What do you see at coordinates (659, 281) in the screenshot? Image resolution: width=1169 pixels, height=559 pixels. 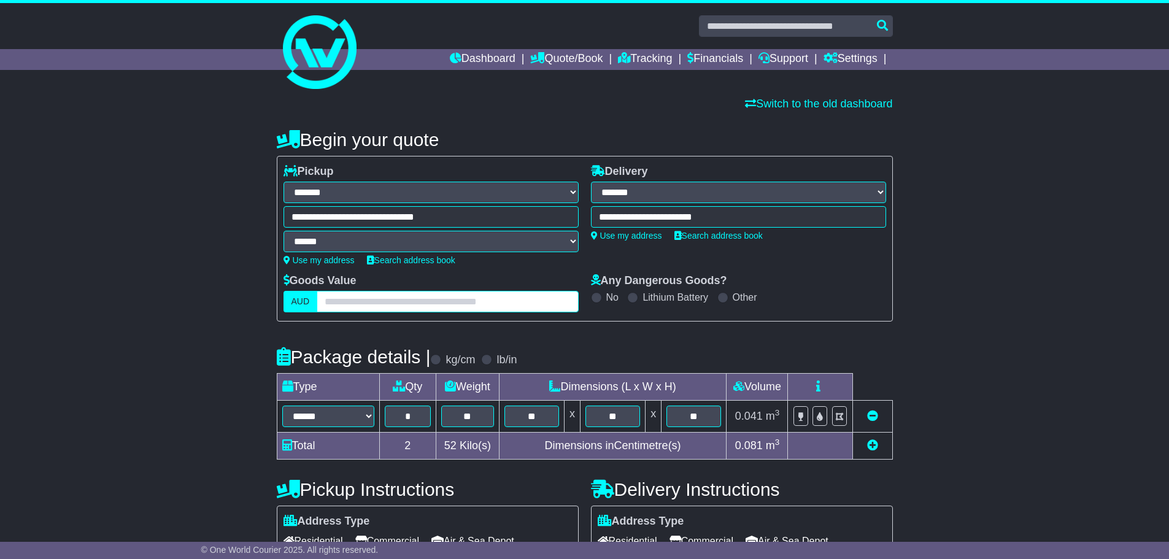 I see `label: Any Dangerous Goods?` at bounding box center [659, 281].